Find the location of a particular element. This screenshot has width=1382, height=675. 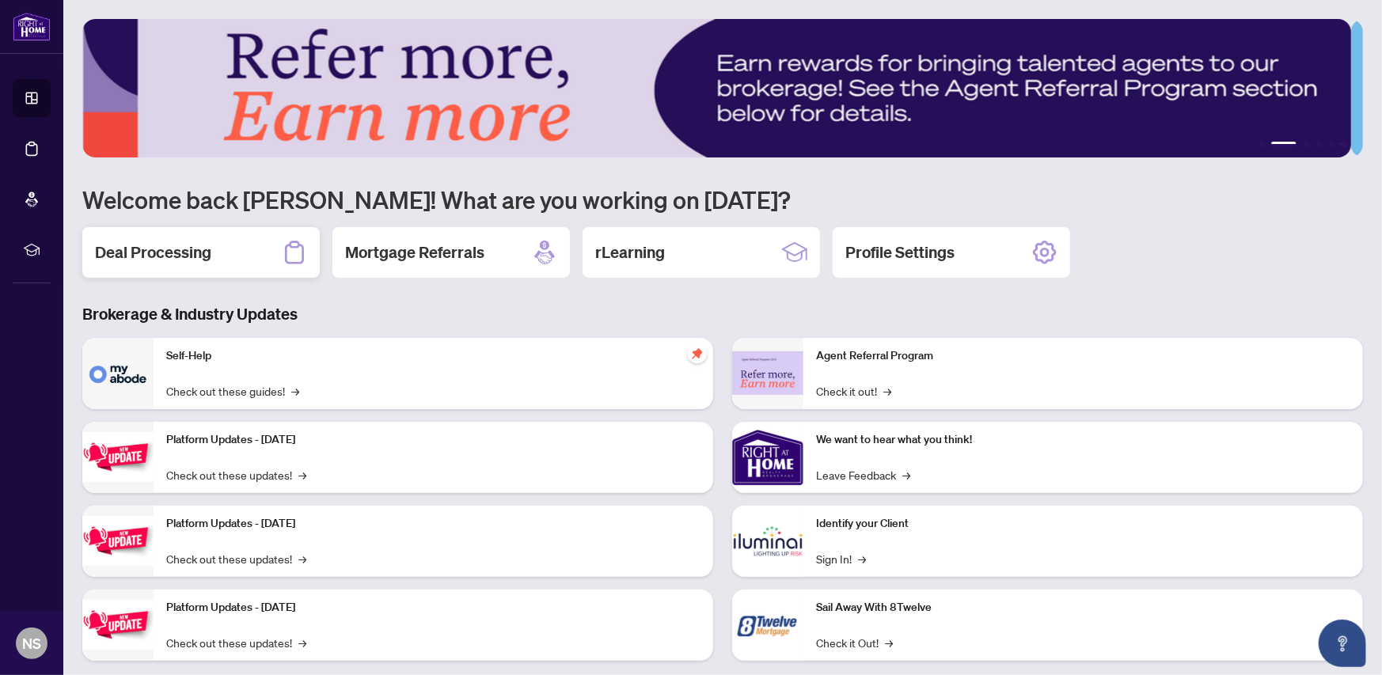

img: Platform Updates - June 23, 2025 is located at coordinates (118, 624).